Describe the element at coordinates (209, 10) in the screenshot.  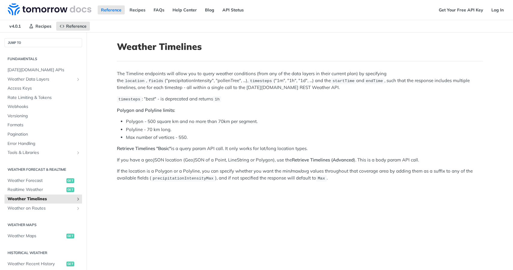
I see `a: Blog` at that location.